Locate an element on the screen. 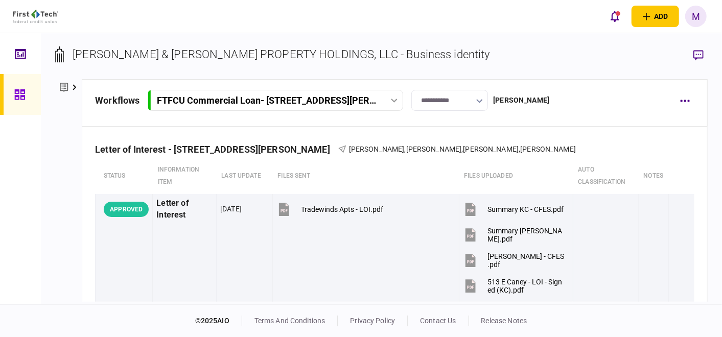 The image size is (722, 337). button: Summary KC - LOI.pdf is located at coordinates (514, 235).